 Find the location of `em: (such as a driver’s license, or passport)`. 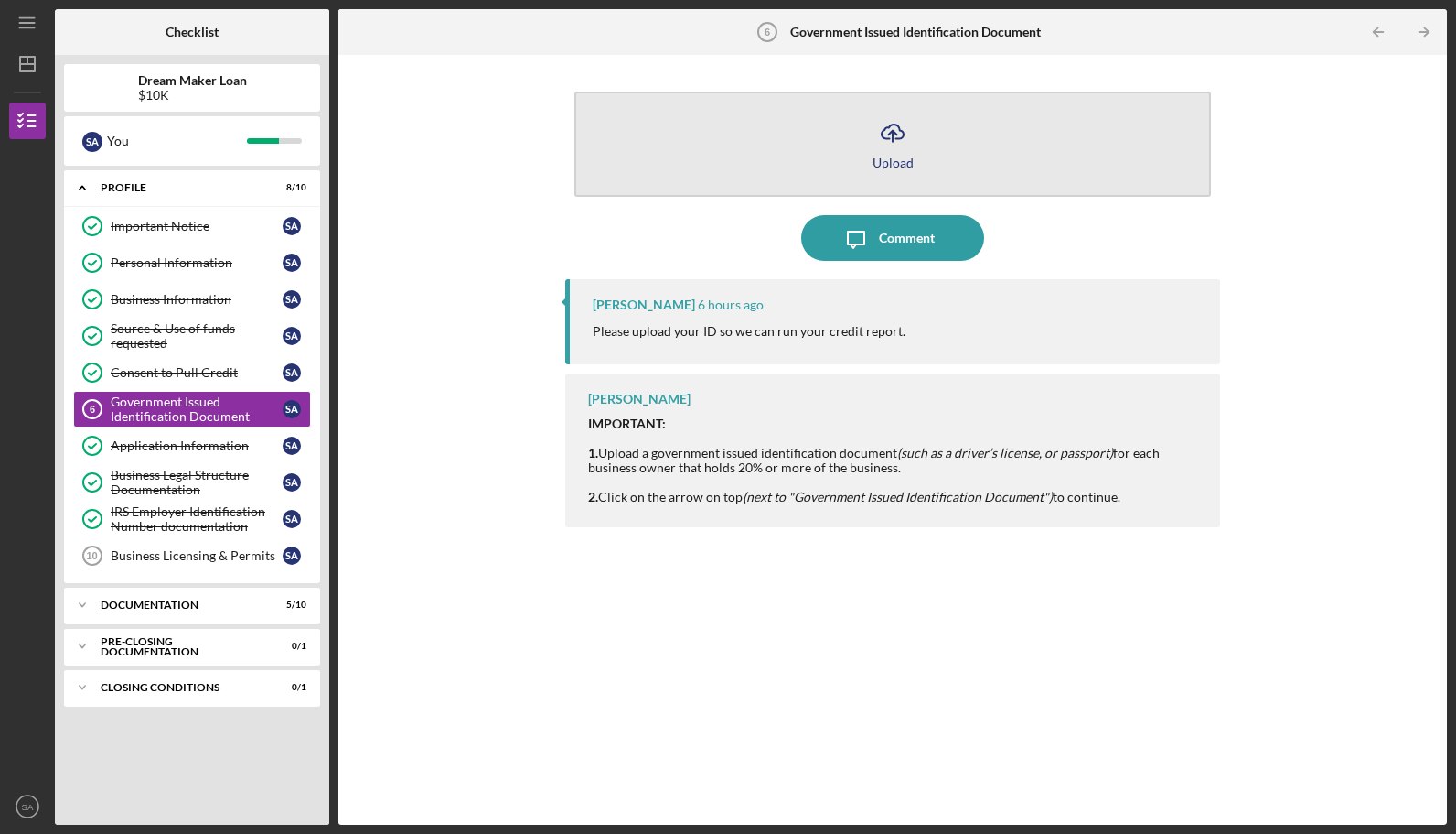

em: (such as a driver’s license, or passport) is located at coordinates (1006, 452).